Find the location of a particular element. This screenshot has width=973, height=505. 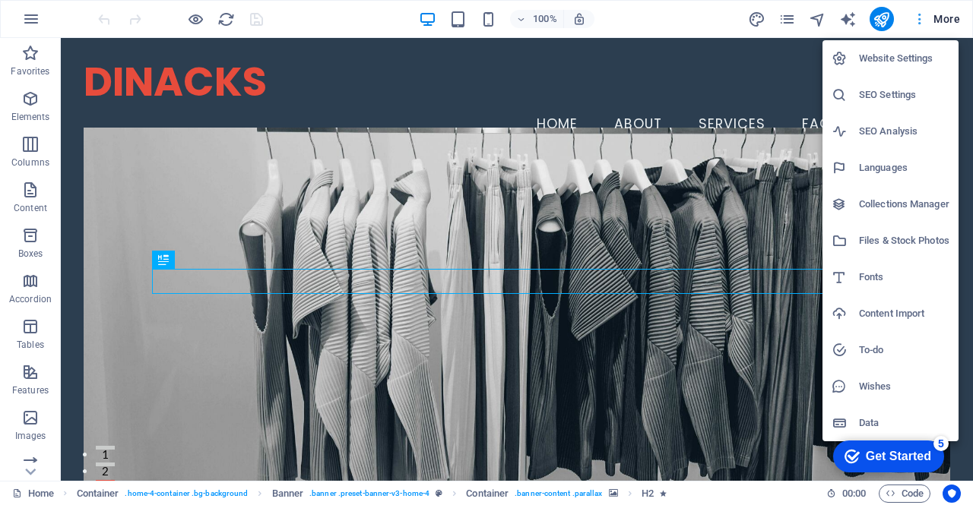

h6: Website Settings is located at coordinates (904, 59).